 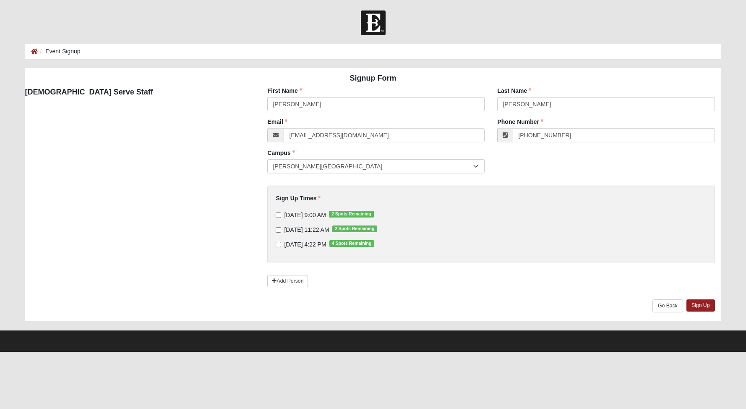 I want to click on label: Last Name, so click(x=514, y=91).